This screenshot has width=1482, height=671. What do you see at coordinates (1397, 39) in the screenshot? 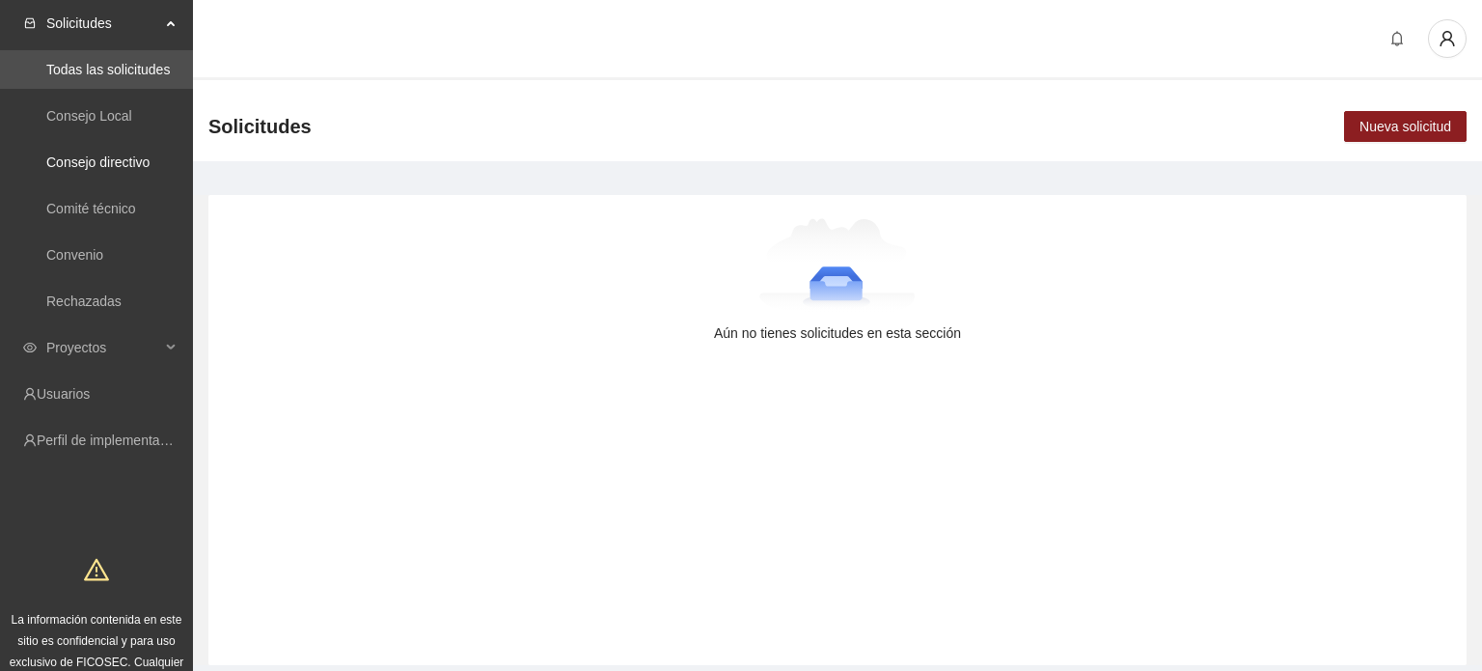
I see `span: bell` at bounding box center [1397, 39].